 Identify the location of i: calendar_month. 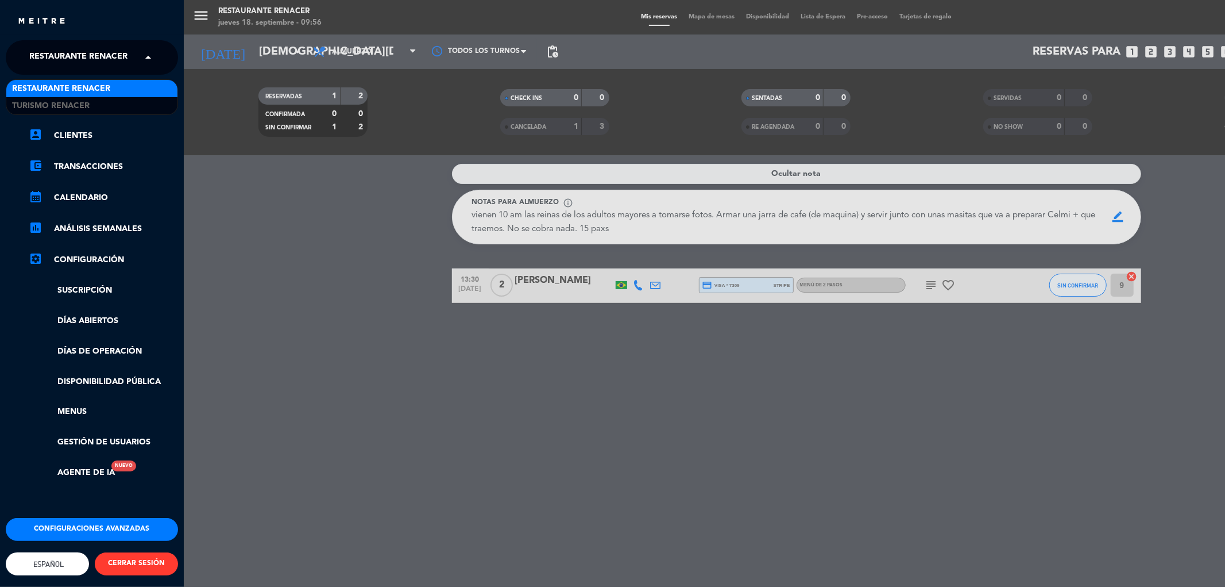
(36, 196).